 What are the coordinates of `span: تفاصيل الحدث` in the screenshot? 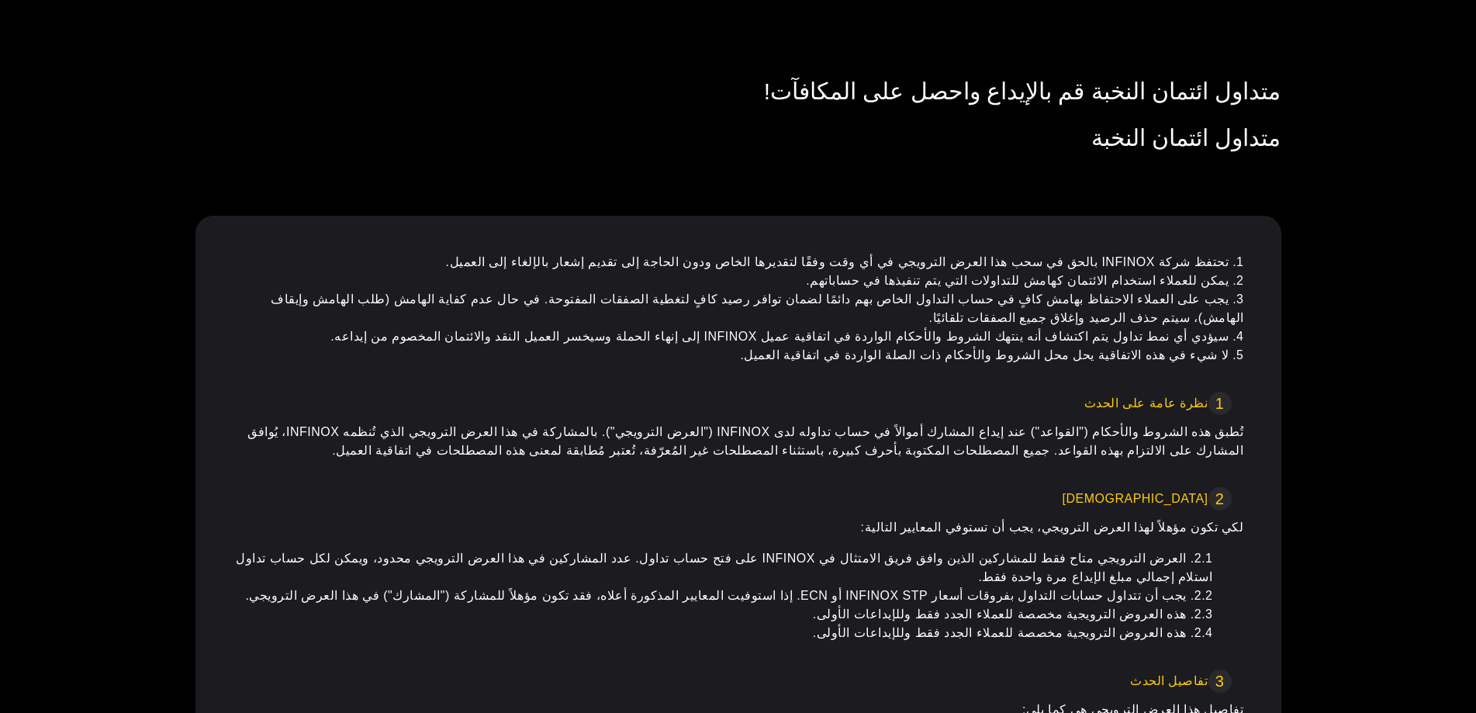 It's located at (1169, 681).